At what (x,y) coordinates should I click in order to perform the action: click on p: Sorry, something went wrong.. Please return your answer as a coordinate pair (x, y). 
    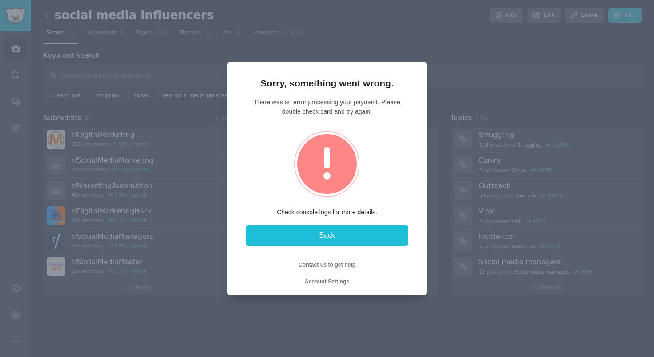
    Looking at the image, I should click on (327, 83).